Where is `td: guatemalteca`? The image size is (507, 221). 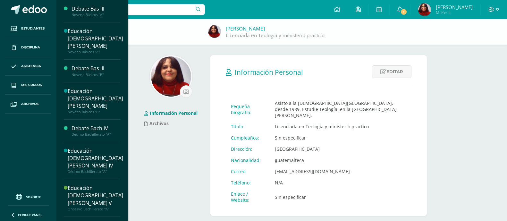 td: guatemalteca is located at coordinates (340, 160).